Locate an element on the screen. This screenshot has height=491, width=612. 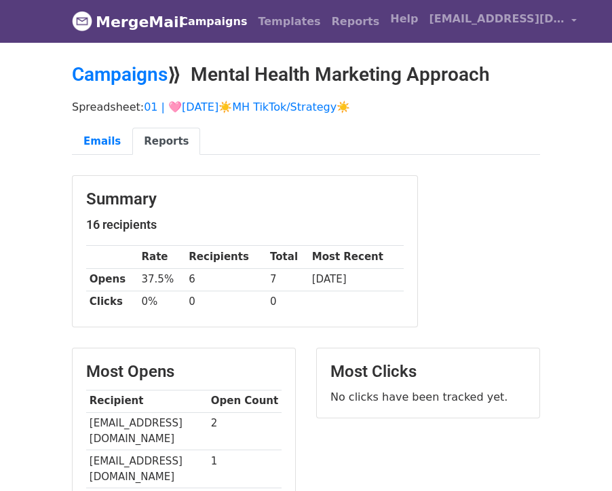
td: 7 is located at coordinates (288, 279).